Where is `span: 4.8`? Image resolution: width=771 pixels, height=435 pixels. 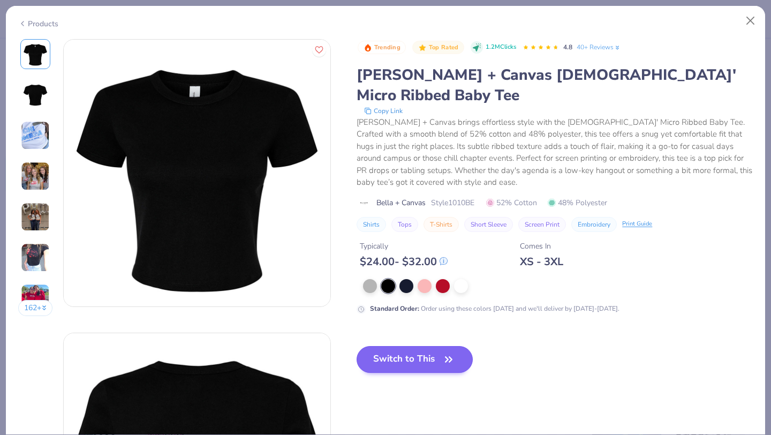 span: 4.8 is located at coordinates (568, 47).